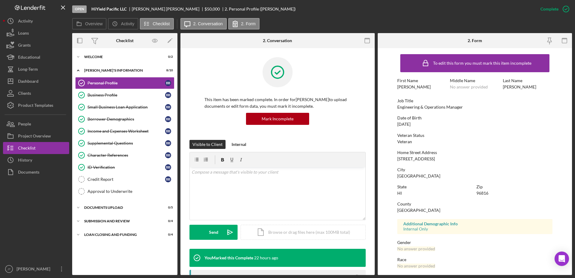  What do you see at coordinates (475, 170) in the screenshot?
I see `div: City` at bounding box center [475, 170].